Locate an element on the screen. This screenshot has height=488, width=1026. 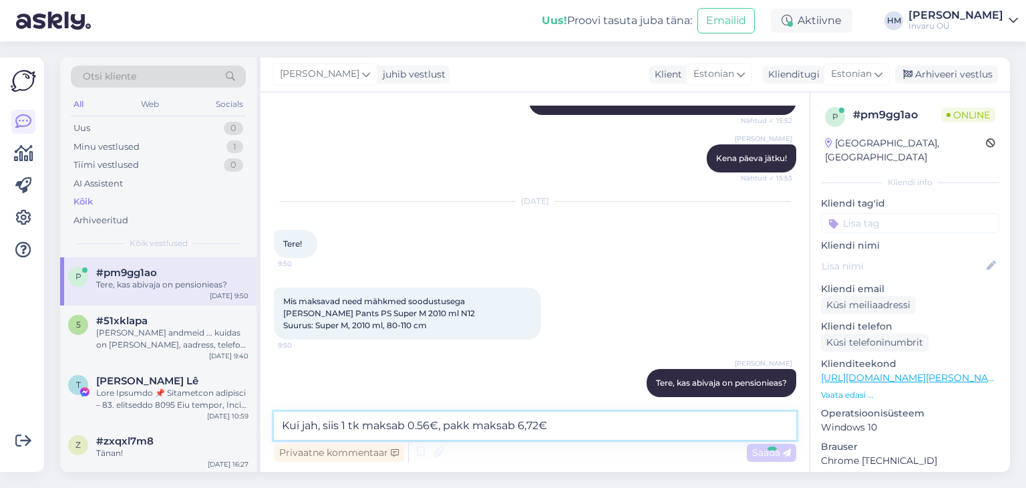
div: Web is located at coordinates (150, 104).